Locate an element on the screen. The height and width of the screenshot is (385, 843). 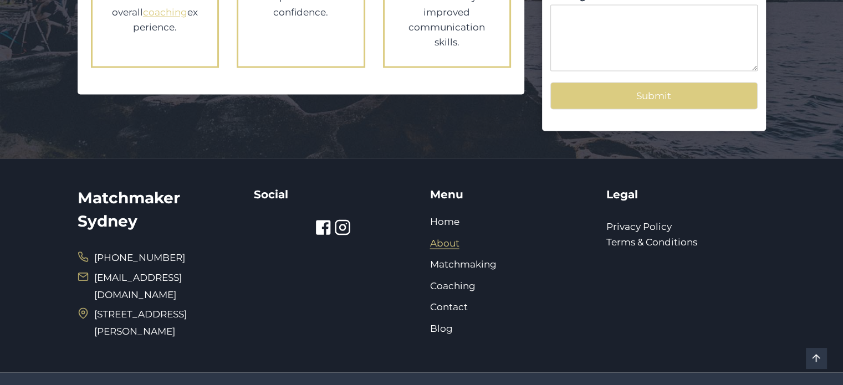
a: Terms & Conditions is located at coordinates (652, 242).